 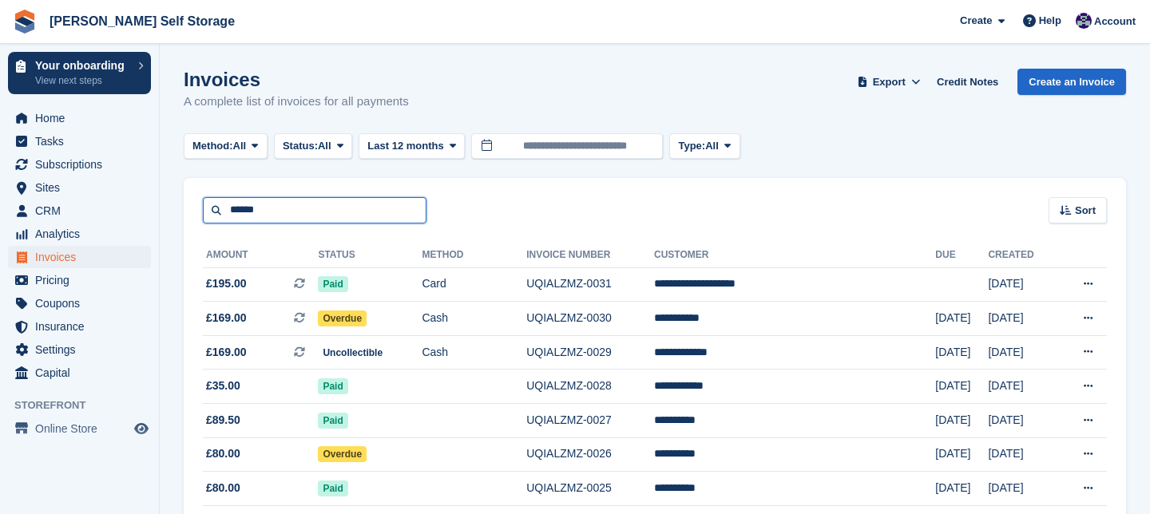 I want to click on a: Preview store, so click(x=141, y=429).